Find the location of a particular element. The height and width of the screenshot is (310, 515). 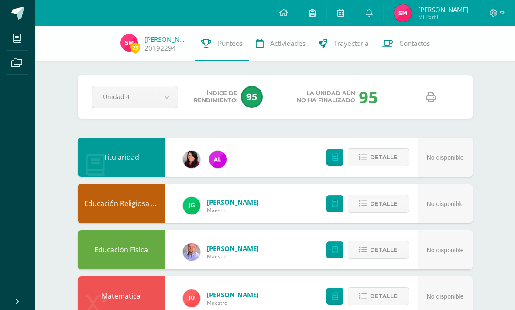

div: 95 is located at coordinates (368, 97).